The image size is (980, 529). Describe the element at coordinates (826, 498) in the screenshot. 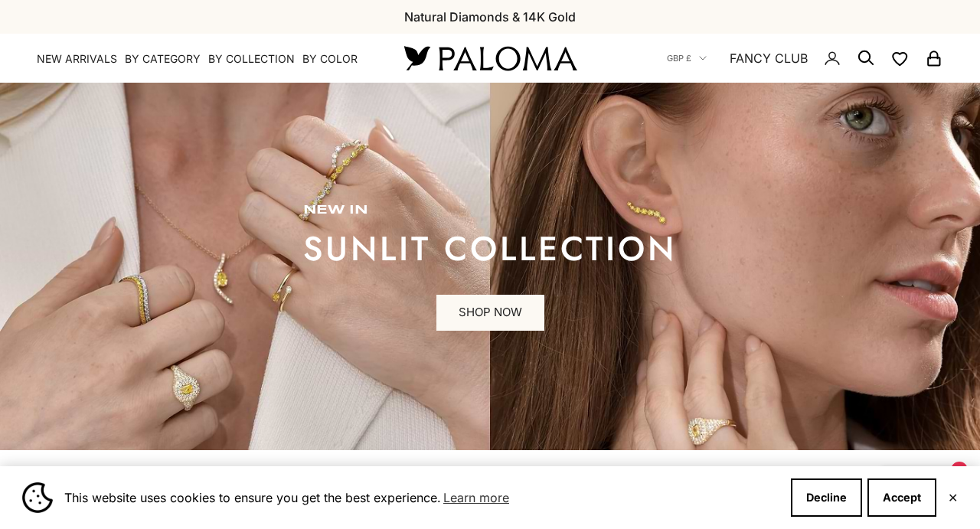

I see `button: Decline` at that location.